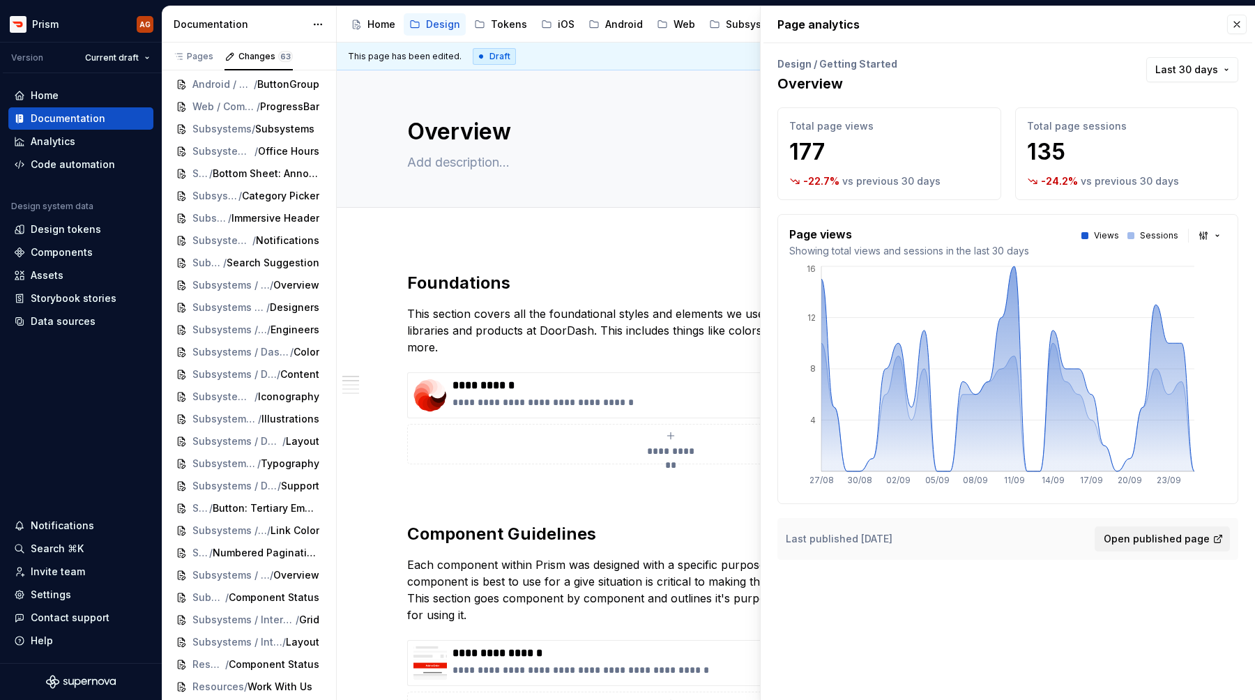 This screenshot has width=1255, height=700. What do you see at coordinates (274, 664) in the screenshot?
I see `span: Component Status` at bounding box center [274, 664].